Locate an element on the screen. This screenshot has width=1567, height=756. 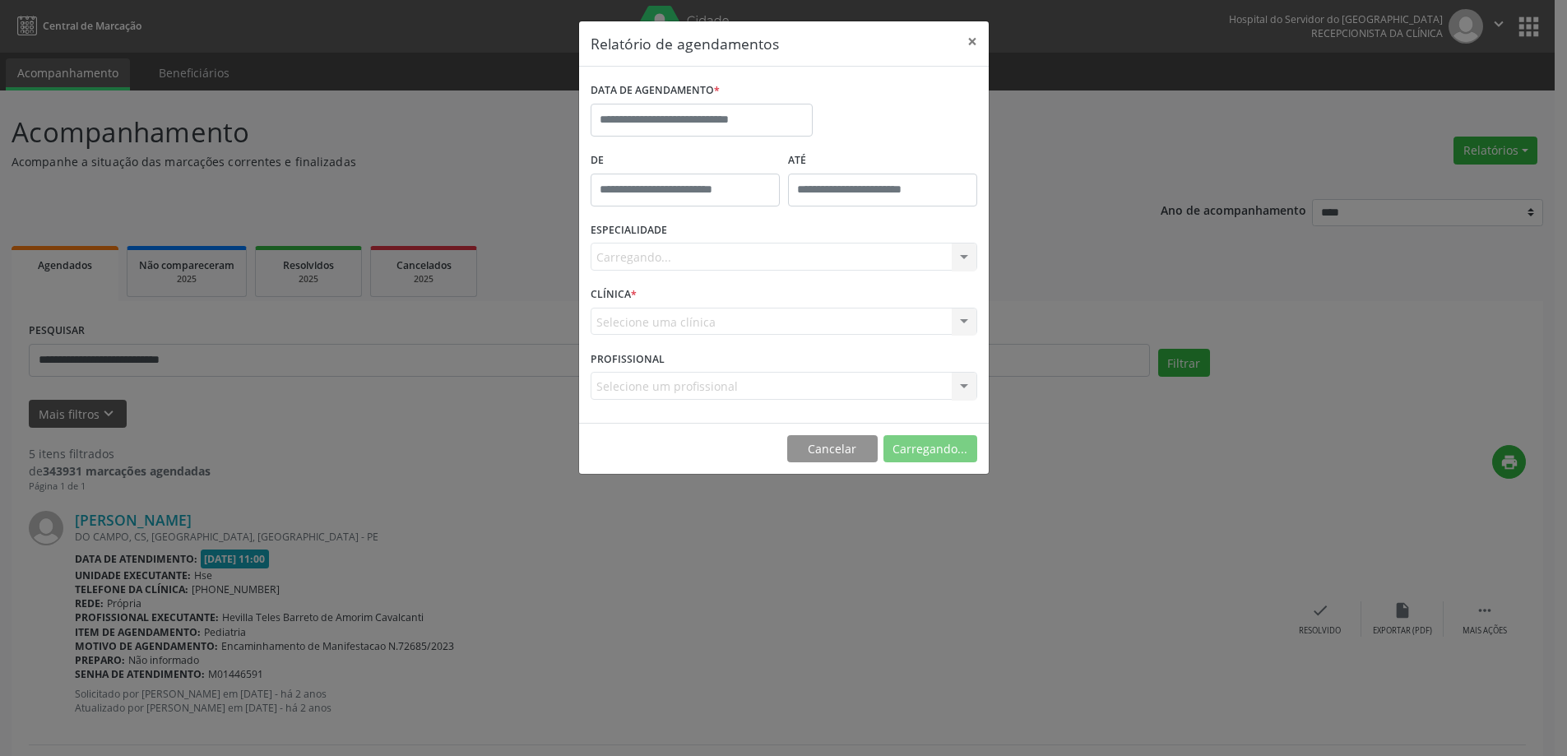
label: ATÉ is located at coordinates (883, 160).